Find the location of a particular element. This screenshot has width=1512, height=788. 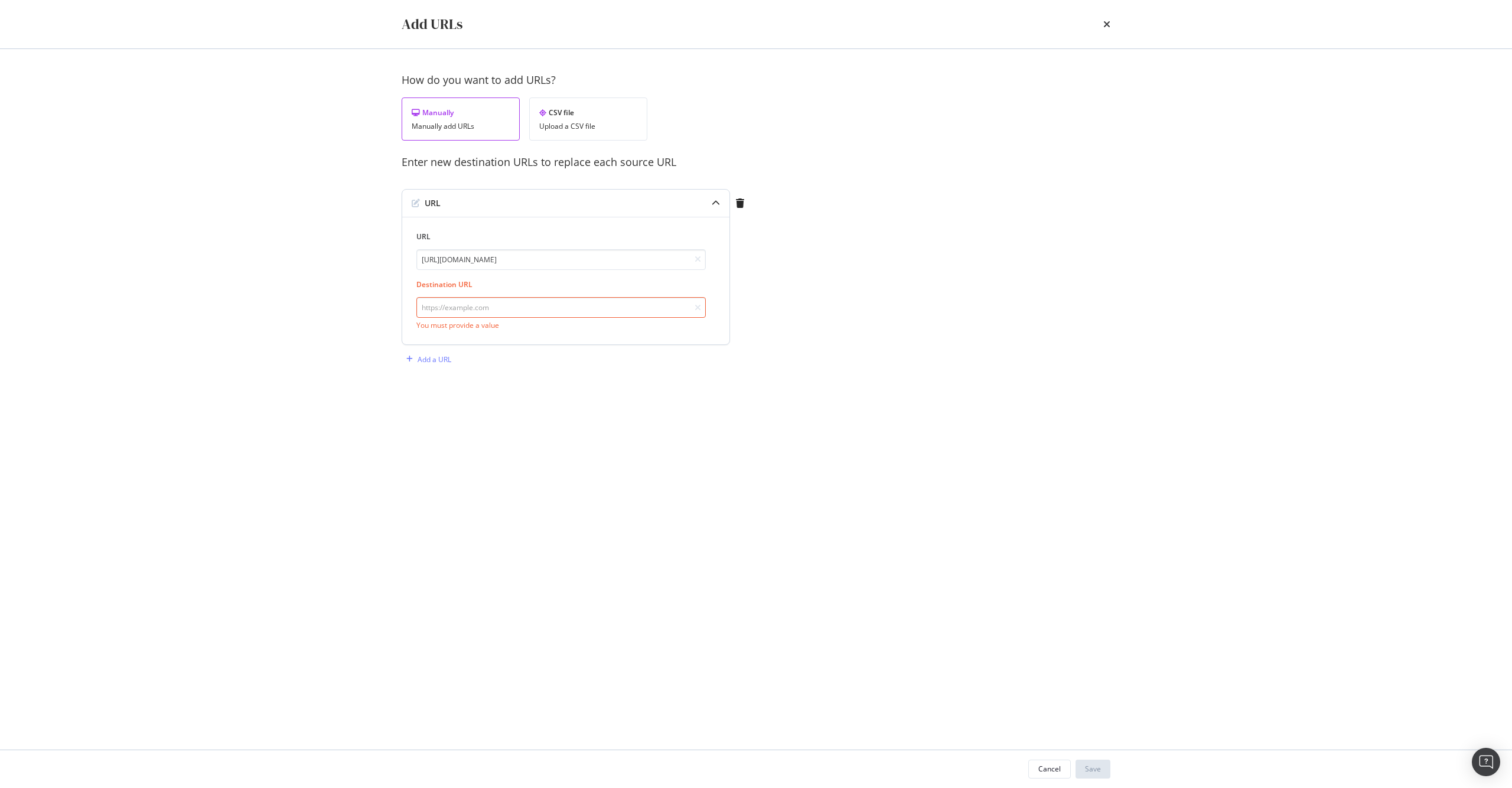

label: Destination URL is located at coordinates (561, 284).